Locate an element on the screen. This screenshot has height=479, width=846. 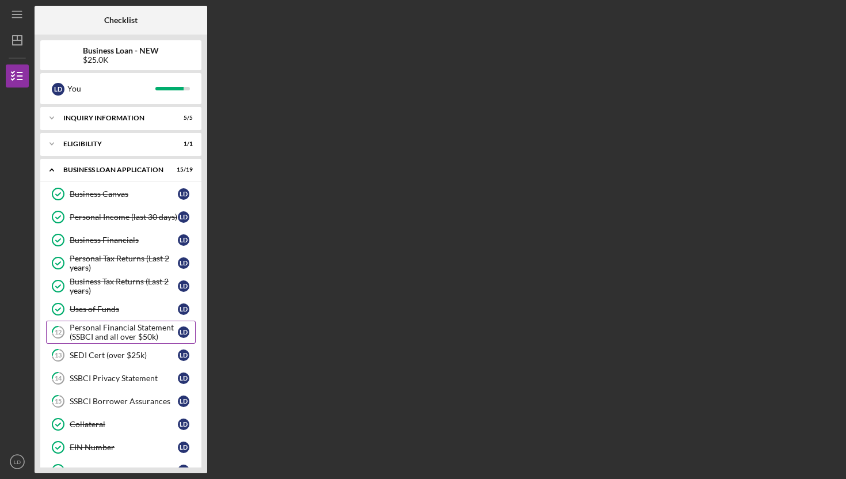
div: SSBCI Privacy Statement is located at coordinates (124, 378).